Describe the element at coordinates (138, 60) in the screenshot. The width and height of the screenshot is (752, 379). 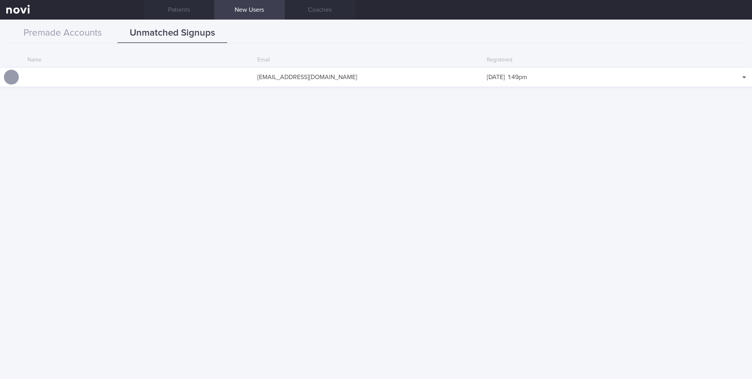
I see `div: Name` at that location.